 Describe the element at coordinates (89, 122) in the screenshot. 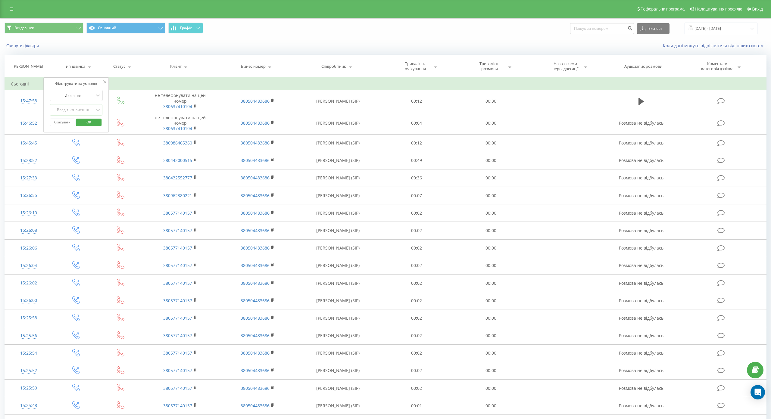

I see `span: OK` at that location.